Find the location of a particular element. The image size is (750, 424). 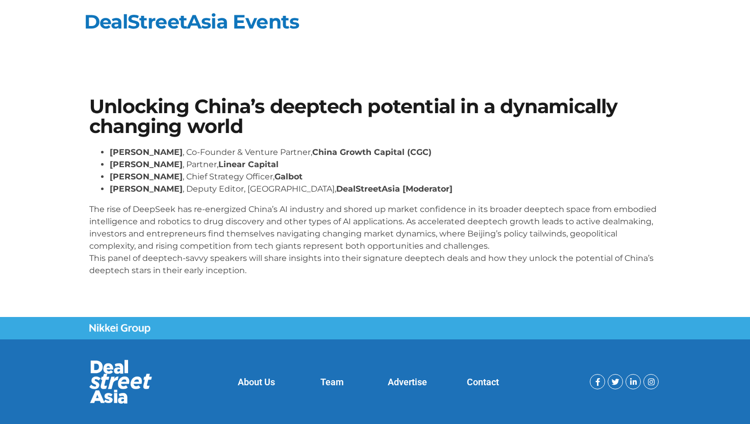

strong: China Growth Capital (CGC) is located at coordinates (372, 152).